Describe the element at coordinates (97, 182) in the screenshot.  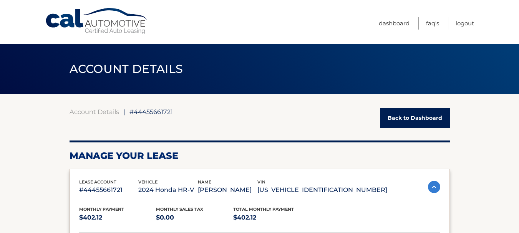
I see `span: lease account` at that location.